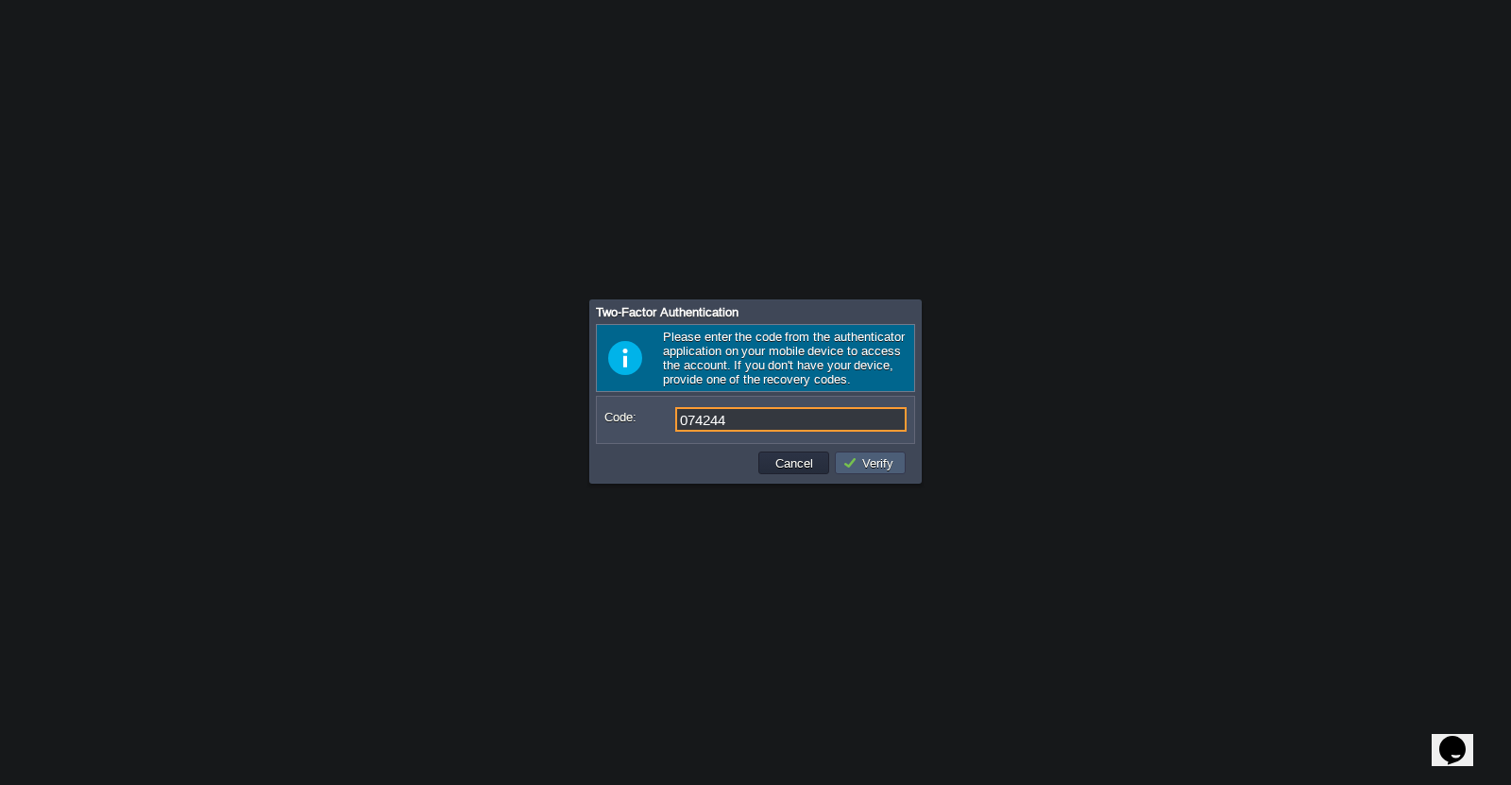 This screenshot has width=1511, height=785. Describe the element at coordinates (794, 463) in the screenshot. I see `button: Cancel` at that location.